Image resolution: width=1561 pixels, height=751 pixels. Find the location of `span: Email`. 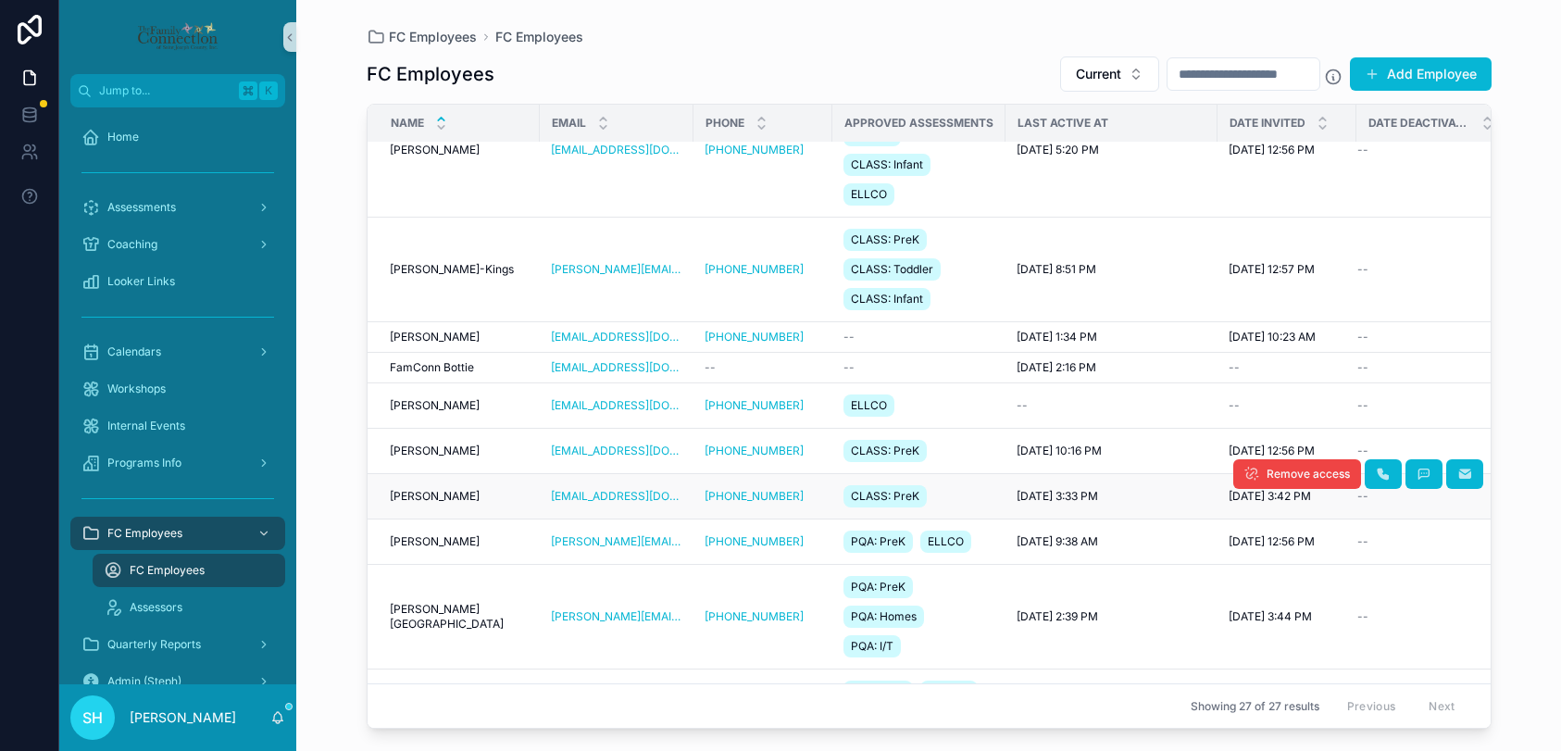

span: Email is located at coordinates (569, 123).